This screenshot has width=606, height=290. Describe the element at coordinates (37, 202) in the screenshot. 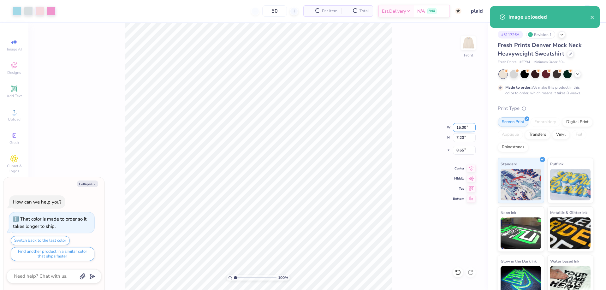

I see `div: How can we help you?` at that location.